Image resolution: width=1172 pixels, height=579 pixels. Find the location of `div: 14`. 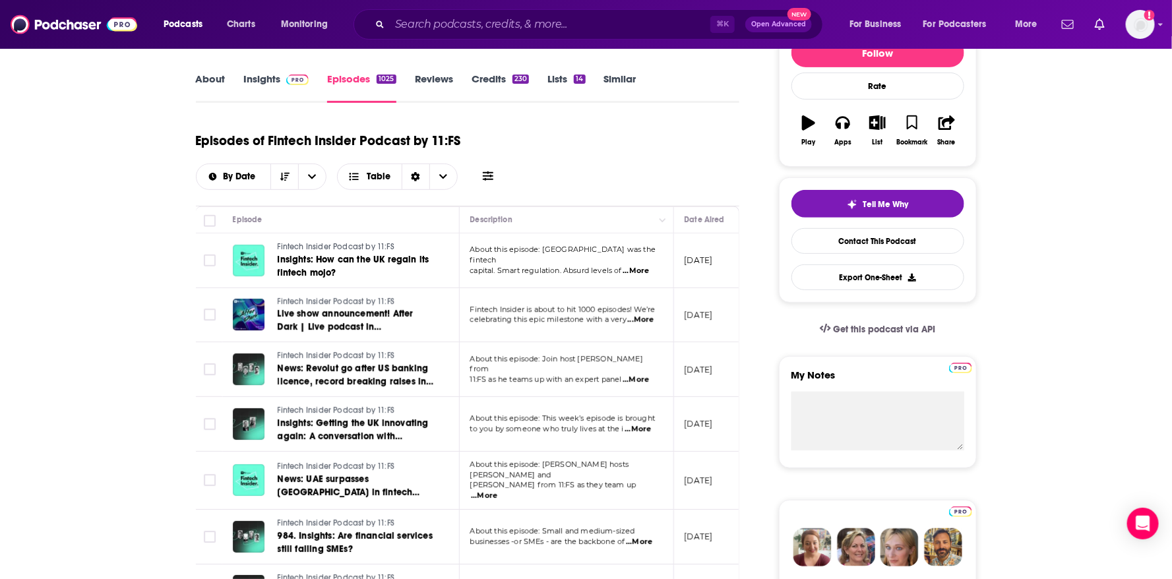

div: 14 is located at coordinates (579, 79).